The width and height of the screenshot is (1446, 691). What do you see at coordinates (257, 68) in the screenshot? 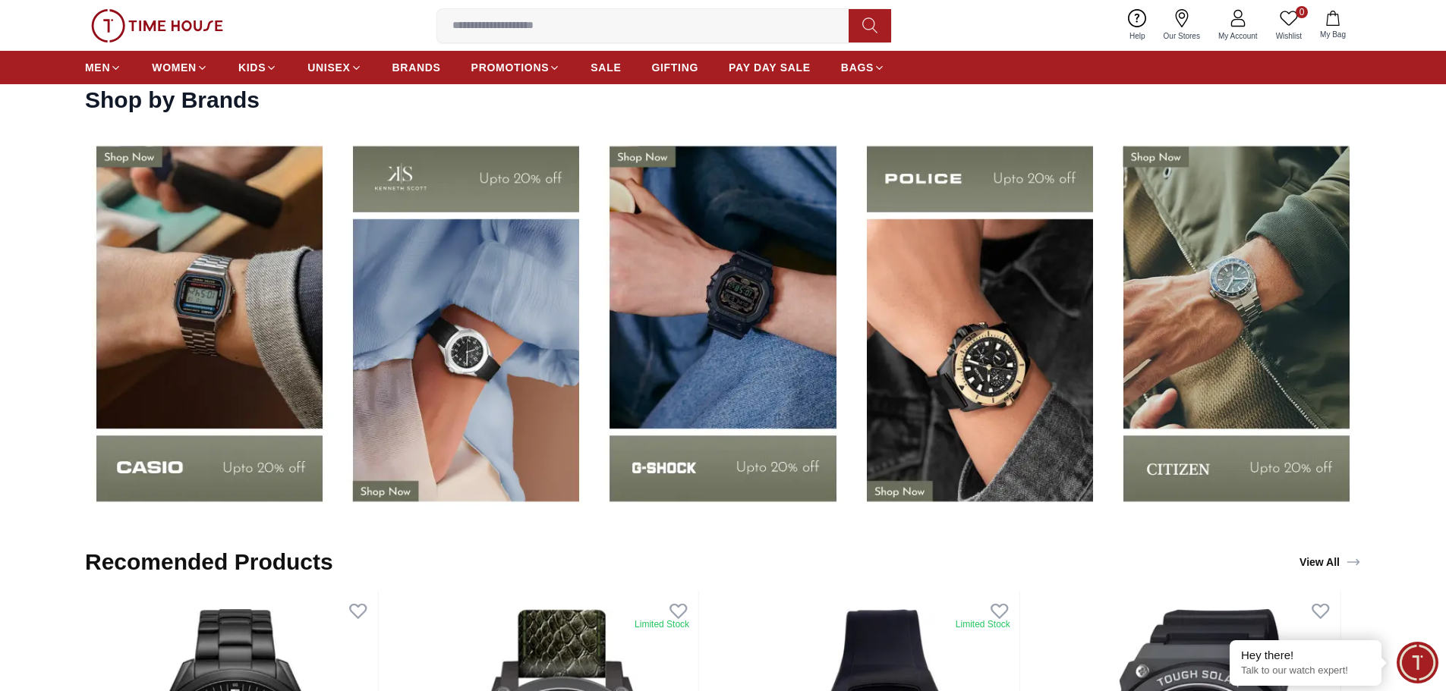
I see `a: KIDS` at bounding box center [257, 68].